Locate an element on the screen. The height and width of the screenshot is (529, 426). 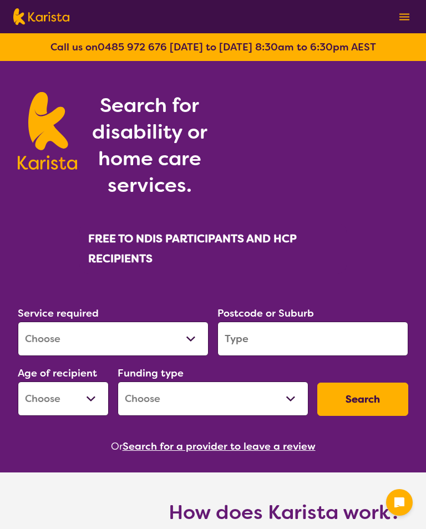
img: menu is located at coordinates (404, 17).